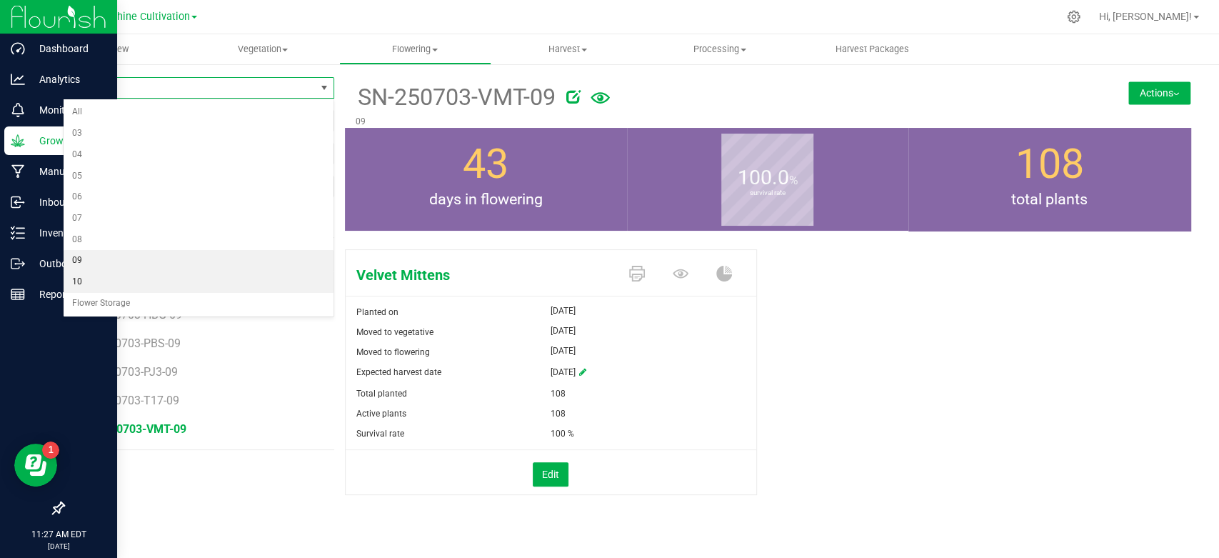 The width and height of the screenshot is (1219, 558). Describe the element at coordinates (415, 49) in the screenshot. I see `span: Flowering` at that location.